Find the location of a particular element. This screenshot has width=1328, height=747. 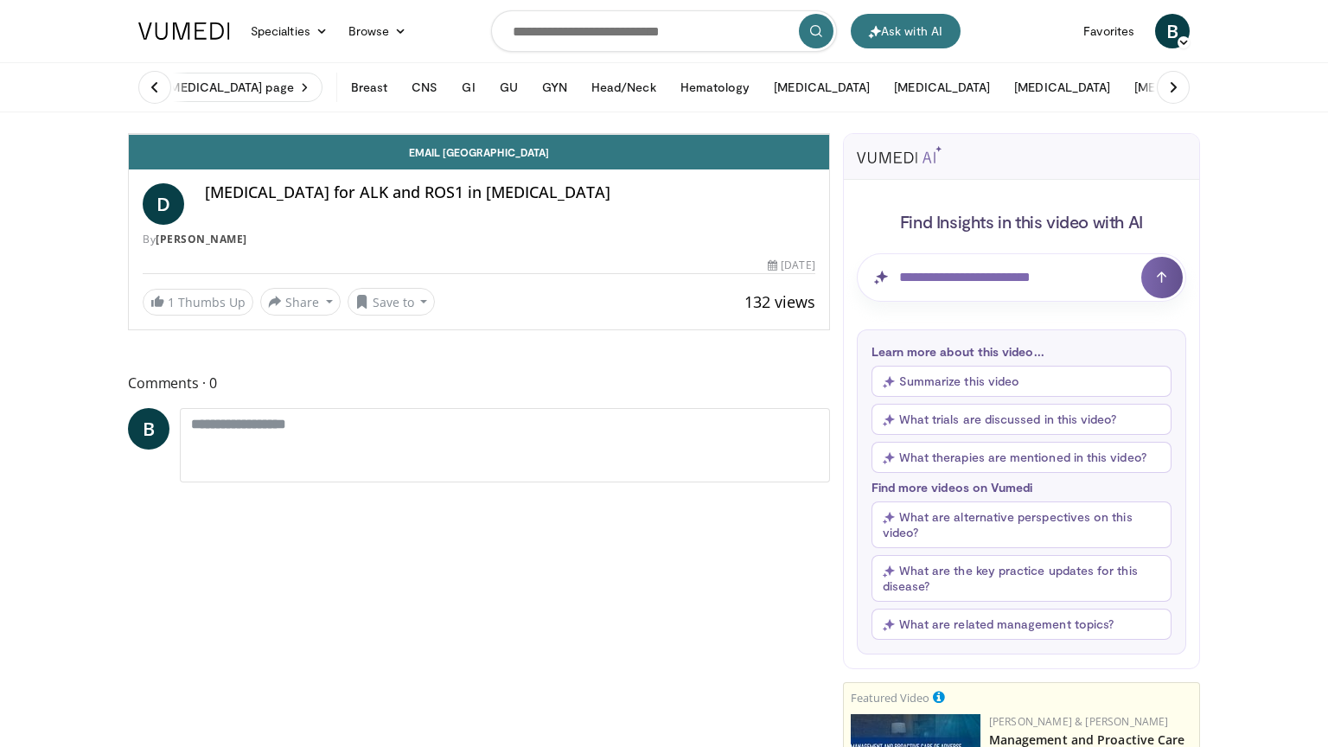

input: Search topics, interventions is located at coordinates (664, 31).